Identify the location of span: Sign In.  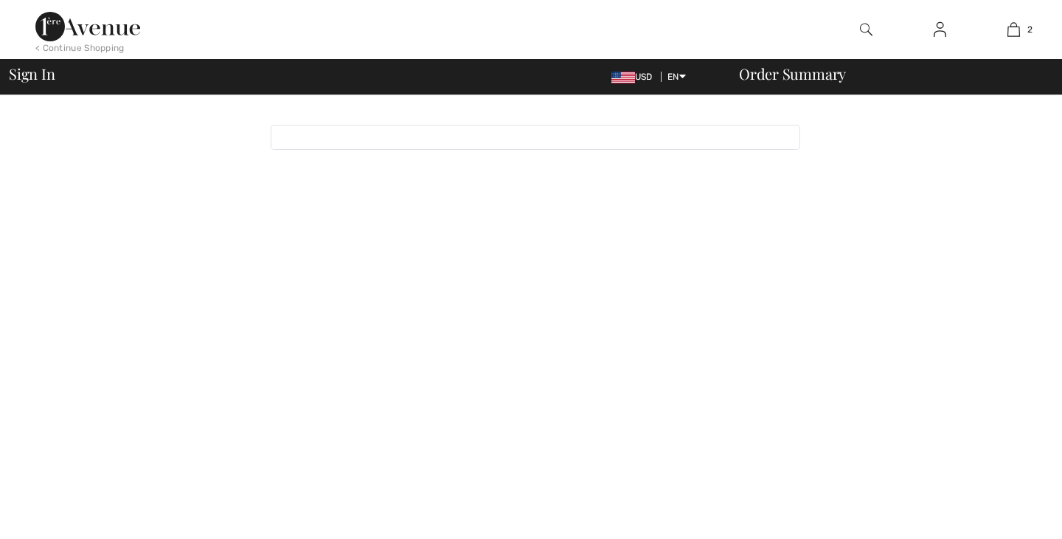
(32, 74).